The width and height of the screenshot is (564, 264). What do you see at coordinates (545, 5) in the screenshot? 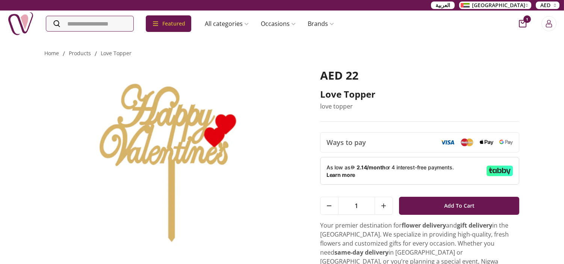
I see `span: AED` at bounding box center [545, 5].